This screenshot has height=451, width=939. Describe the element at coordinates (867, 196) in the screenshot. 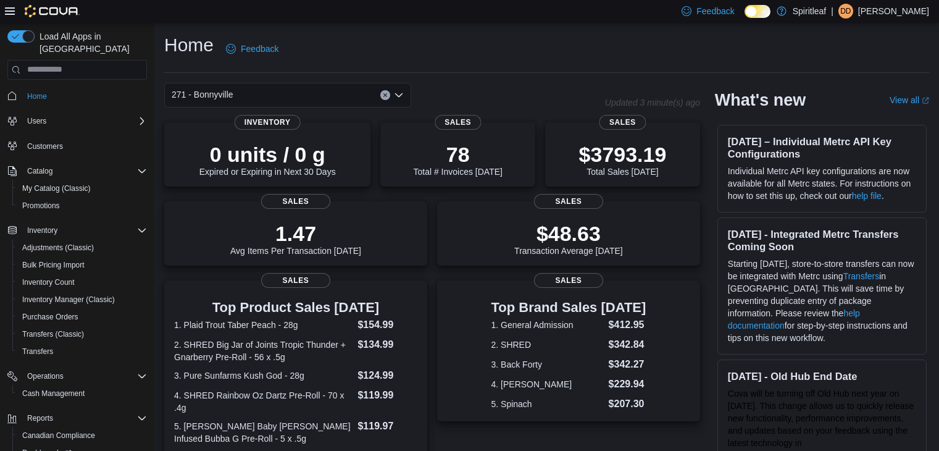

I see `a: help file` at that location.